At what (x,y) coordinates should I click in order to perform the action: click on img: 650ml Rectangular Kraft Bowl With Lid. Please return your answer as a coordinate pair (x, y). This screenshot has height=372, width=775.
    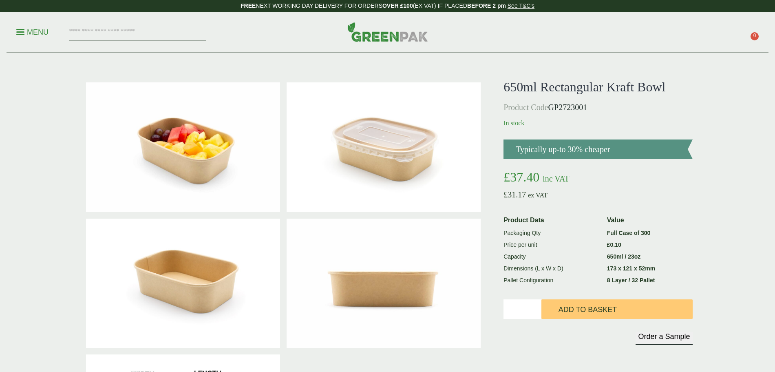
    Looking at the image, I should click on (383, 147).